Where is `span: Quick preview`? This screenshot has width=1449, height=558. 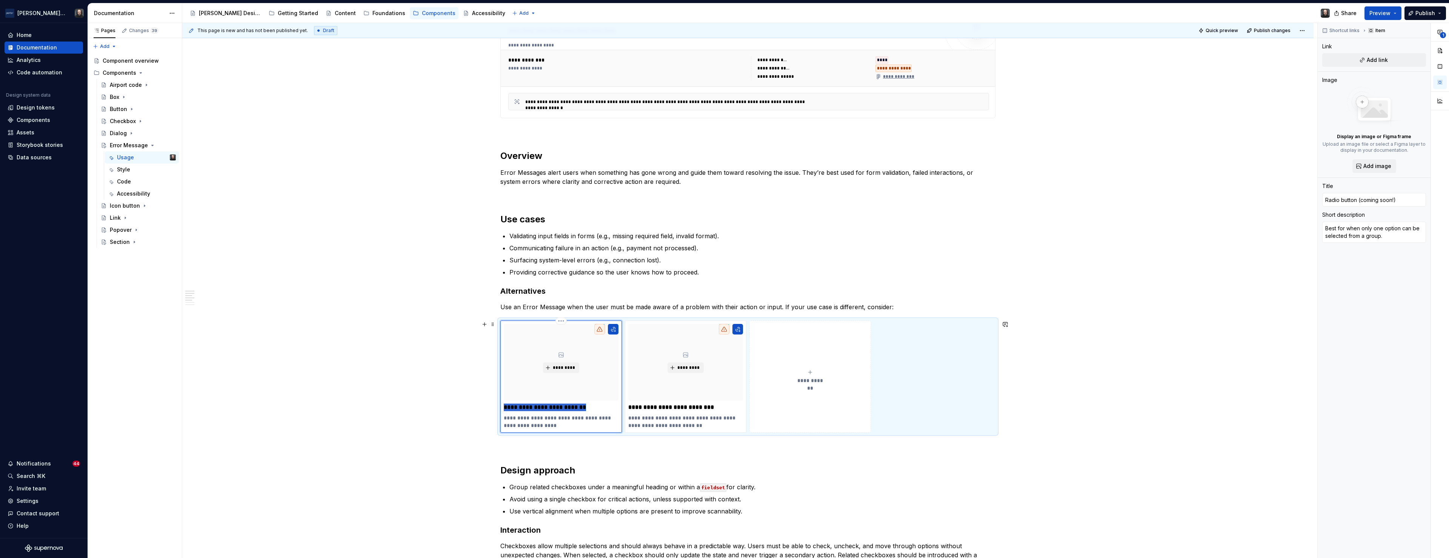 span: Quick preview is located at coordinates (1222, 31).